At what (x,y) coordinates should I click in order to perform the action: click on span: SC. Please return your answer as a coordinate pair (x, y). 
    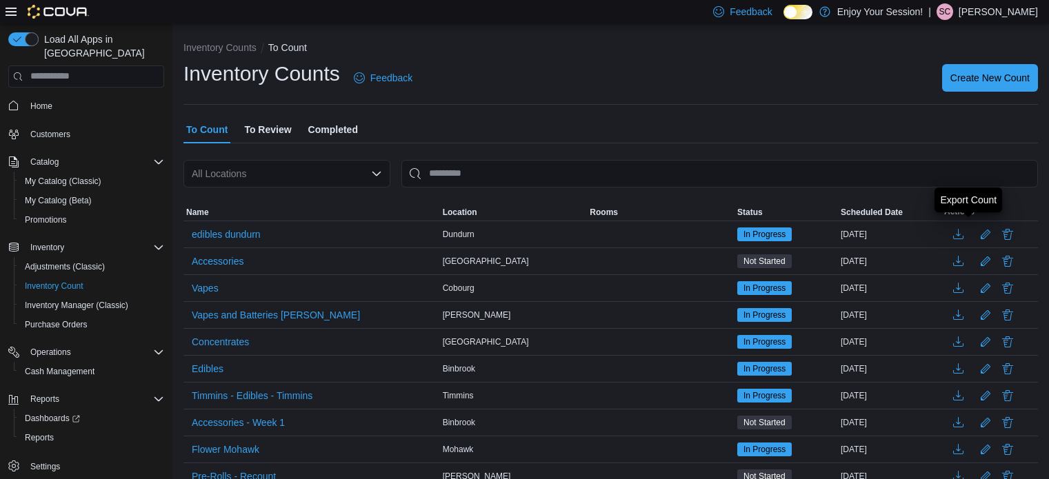
    Looking at the image, I should click on (945, 12).